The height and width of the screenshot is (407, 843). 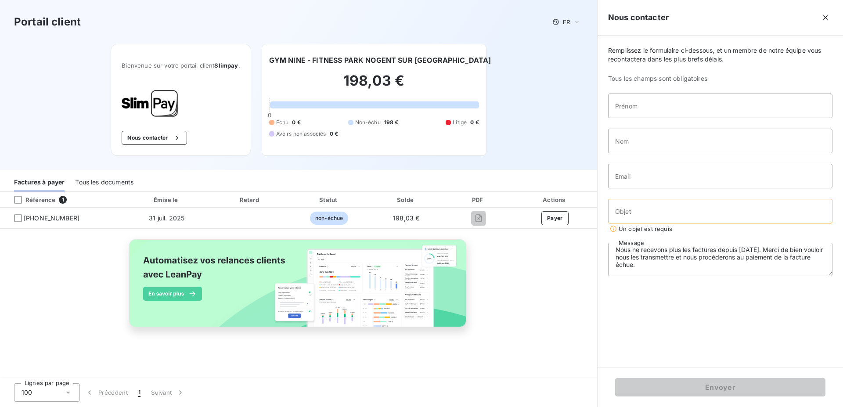 I want to click on span: Tous les champs sont obligatoires, so click(x=720, y=79).